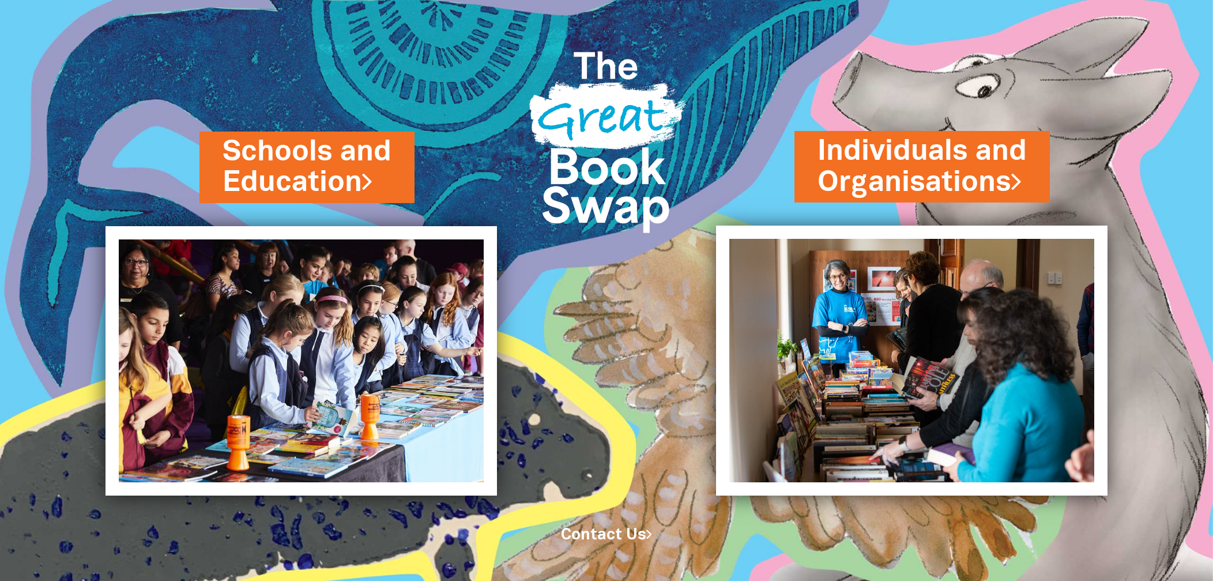 The height and width of the screenshot is (581, 1213). I want to click on a: Individuals andOrganisations, so click(922, 167).